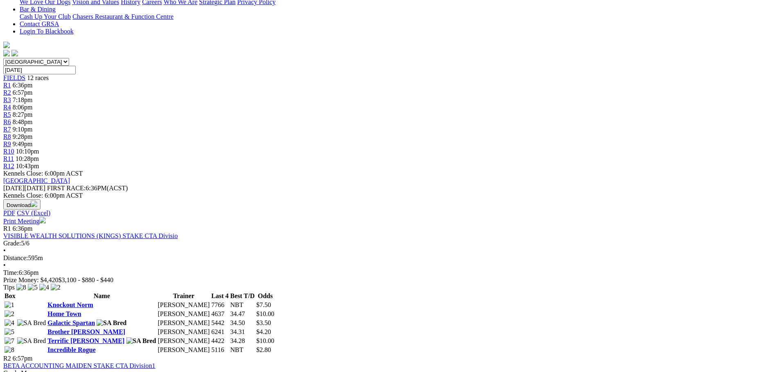  Describe the element at coordinates (64, 314) in the screenshot. I see `a: Home Town` at that location.